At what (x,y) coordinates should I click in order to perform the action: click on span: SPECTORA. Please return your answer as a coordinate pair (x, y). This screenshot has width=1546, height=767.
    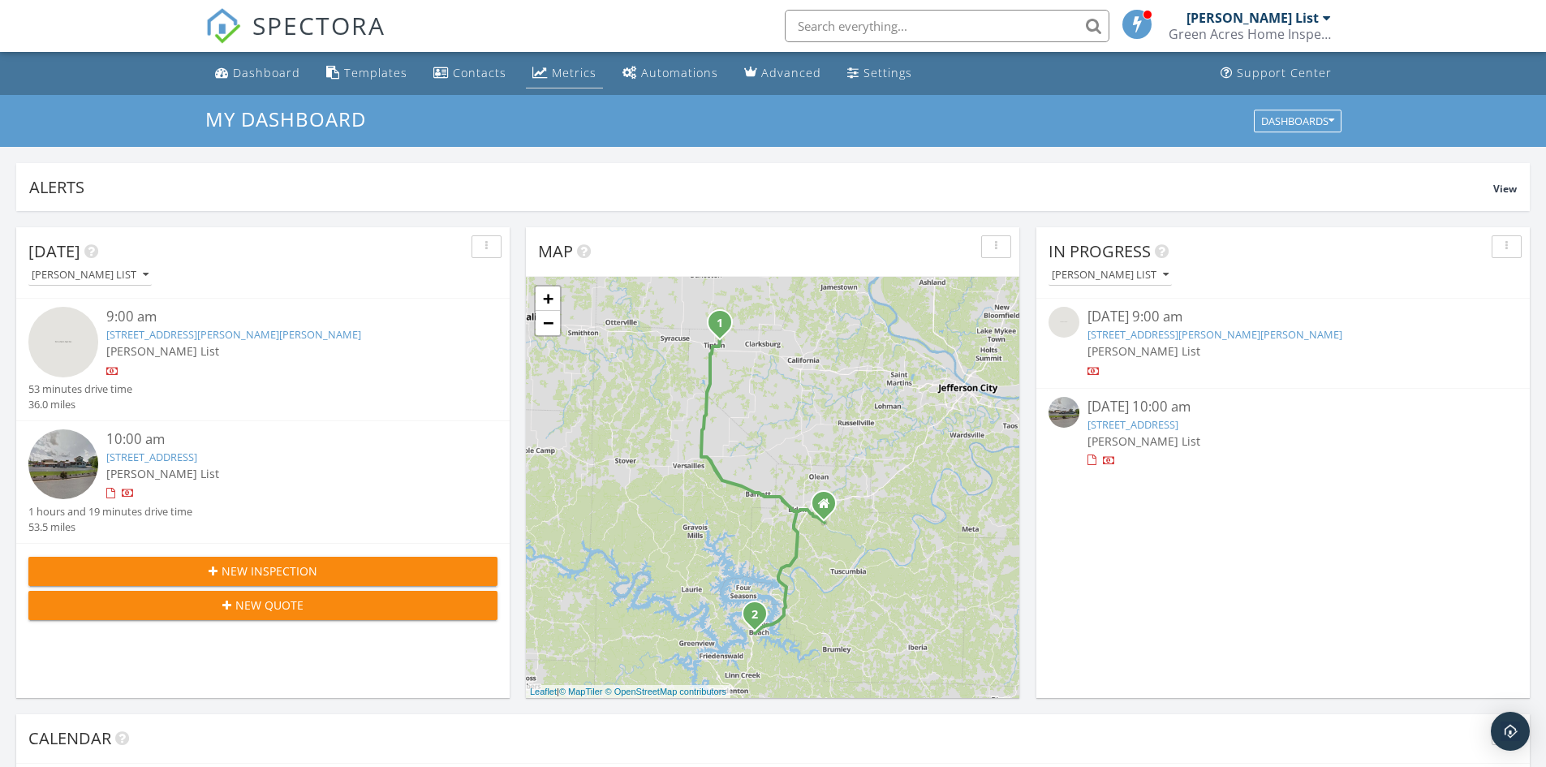
    Looking at the image, I should click on (319, 25).